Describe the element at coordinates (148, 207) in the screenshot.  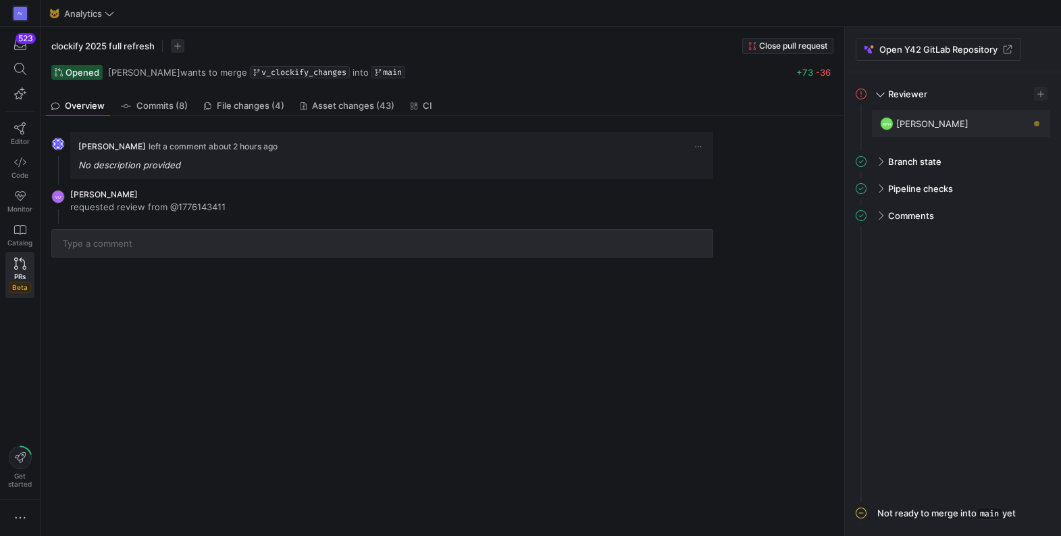
I see `p: requested review from @1776143411` at that location.